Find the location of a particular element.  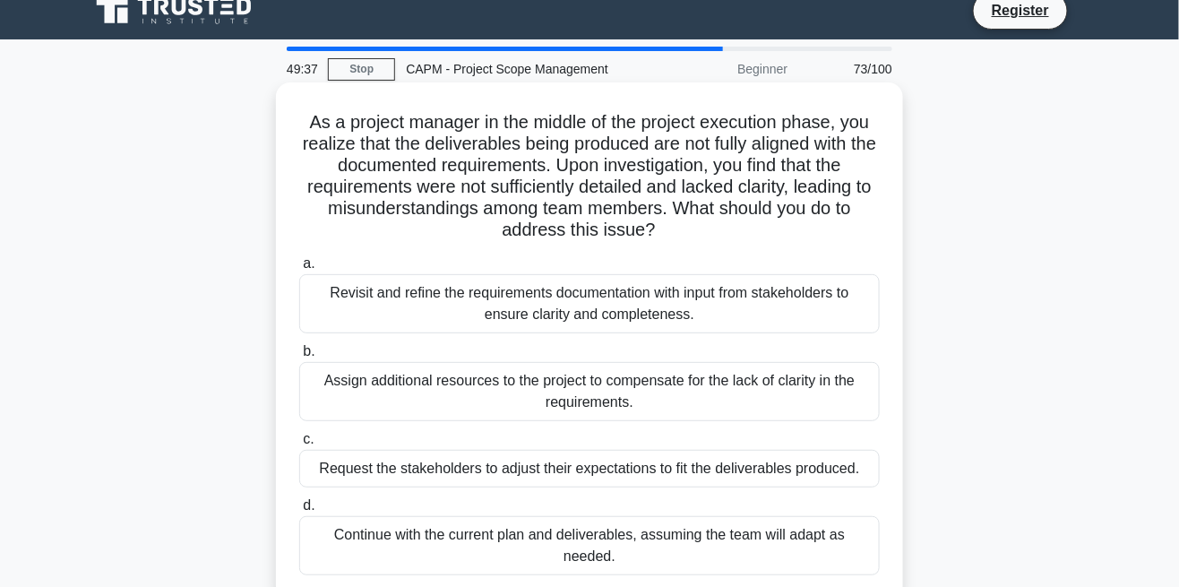

div: 73/100 is located at coordinates (850, 69).